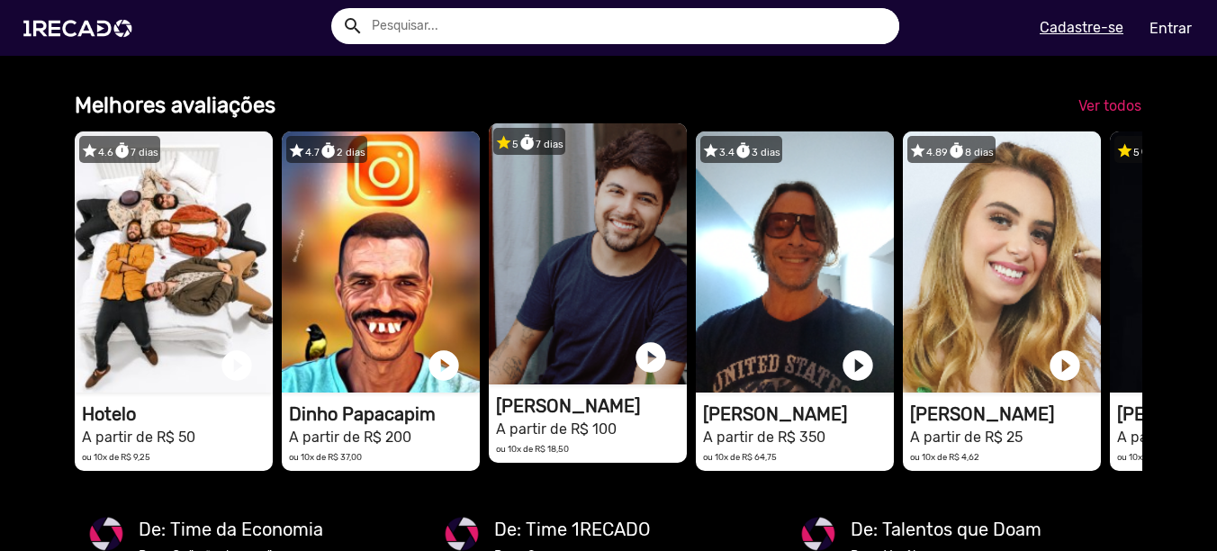 The image size is (1217, 551). Describe the element at coordinates (966, 437) in the screenshot. I see `small: A partir de R$ 25` at that location.